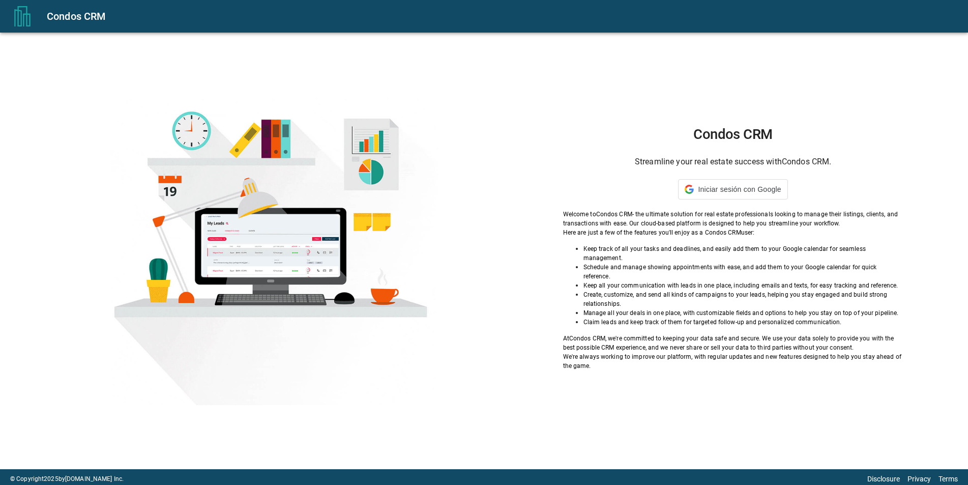  I want to click on p: Welcome to Condos CRM - the ultimate solution for real estate professionals looking to manage the..., so click(733, 219).